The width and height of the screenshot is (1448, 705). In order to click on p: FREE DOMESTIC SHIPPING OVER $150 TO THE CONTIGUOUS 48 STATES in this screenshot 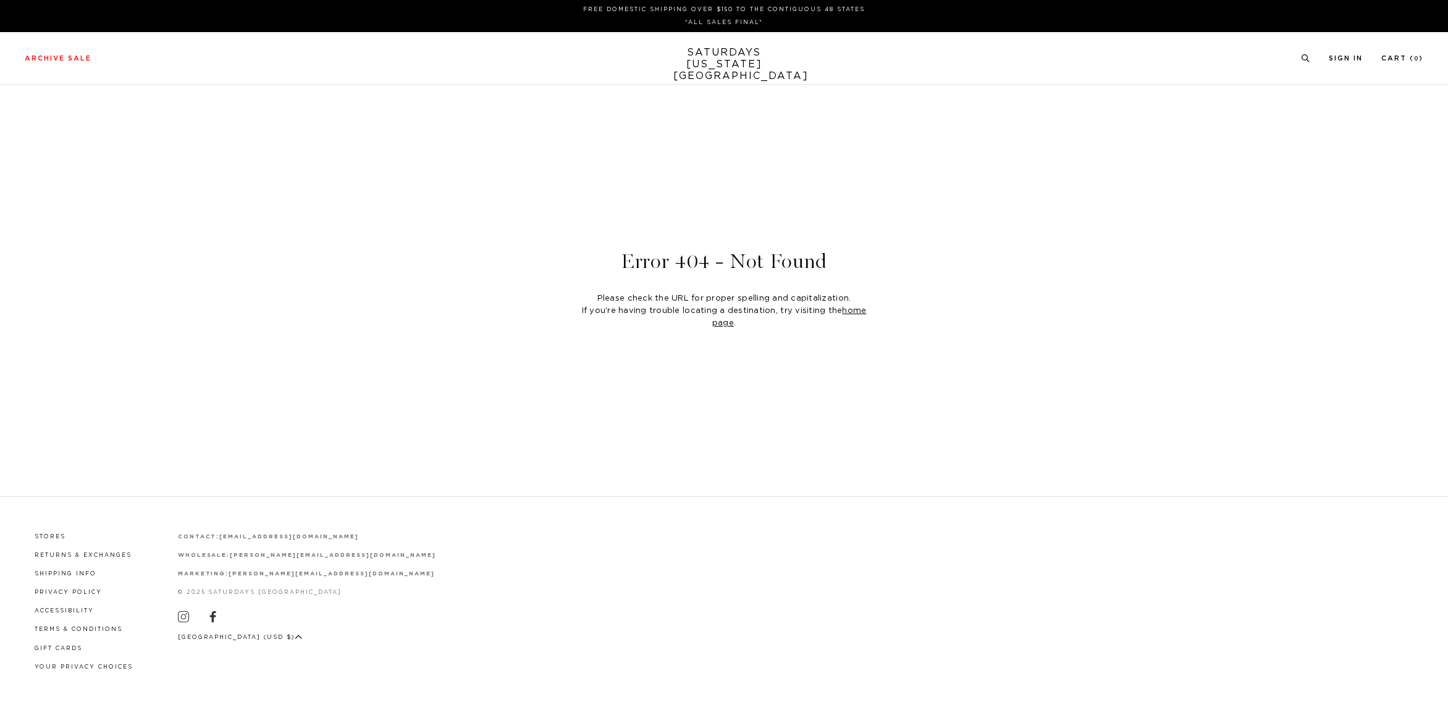, I will do `click(724, 9)`.